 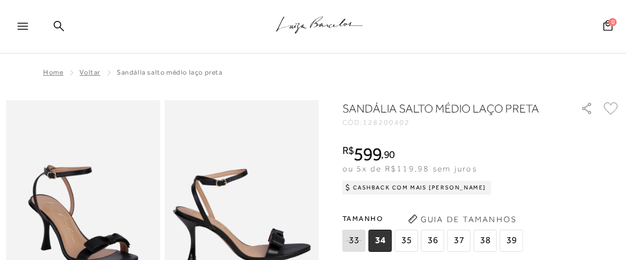 I want to click on span: ou 5x de R$119,98 sem juros, so click(x=410, y=169).